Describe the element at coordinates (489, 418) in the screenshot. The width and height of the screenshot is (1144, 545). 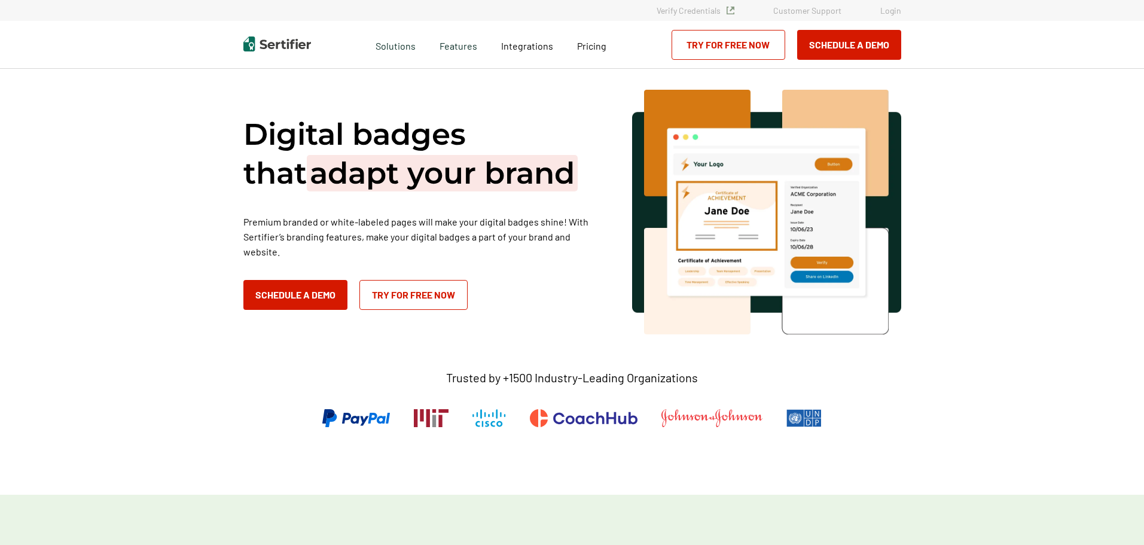
I see `img: Cisco` at that location.